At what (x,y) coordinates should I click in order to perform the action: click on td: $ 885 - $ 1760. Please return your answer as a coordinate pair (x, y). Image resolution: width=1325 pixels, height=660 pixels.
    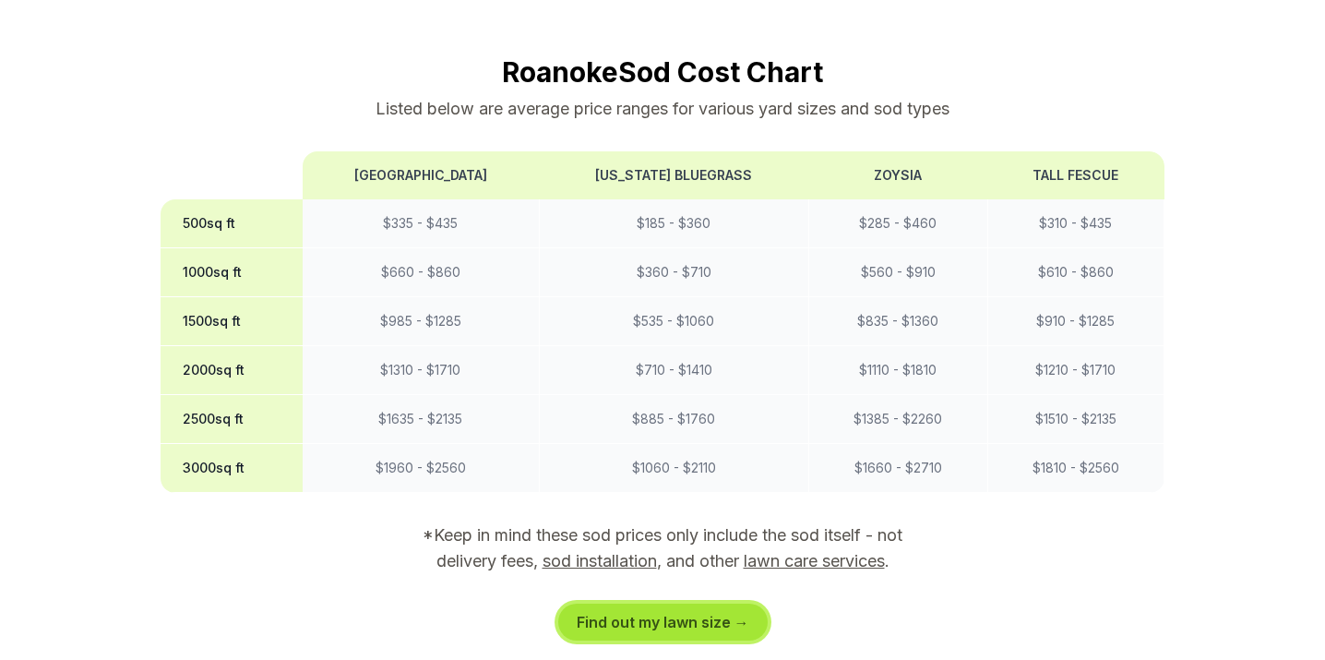
    Looking at the image, I should click on (675, 419).